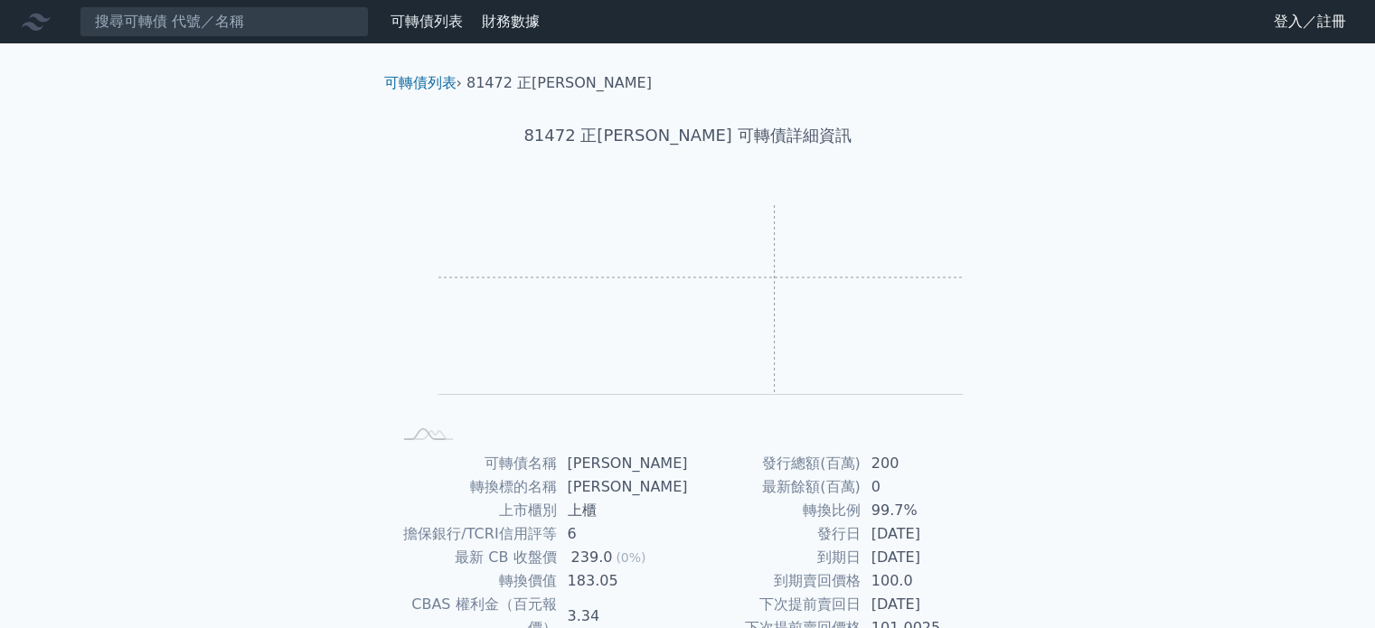  I want to click on td: 轉換標的名稱, so click(474, 487).